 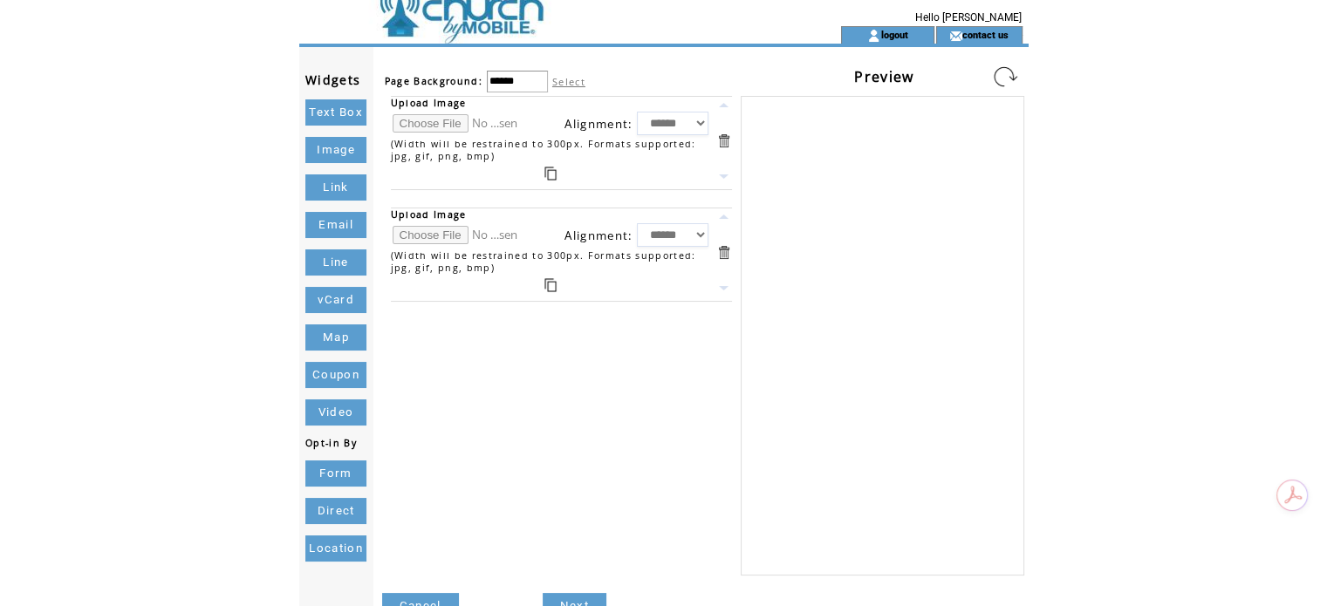 What do you see at coordinates (336, 338) in the screenshot?
I see `a: Map` at bounding box center [336, 338].